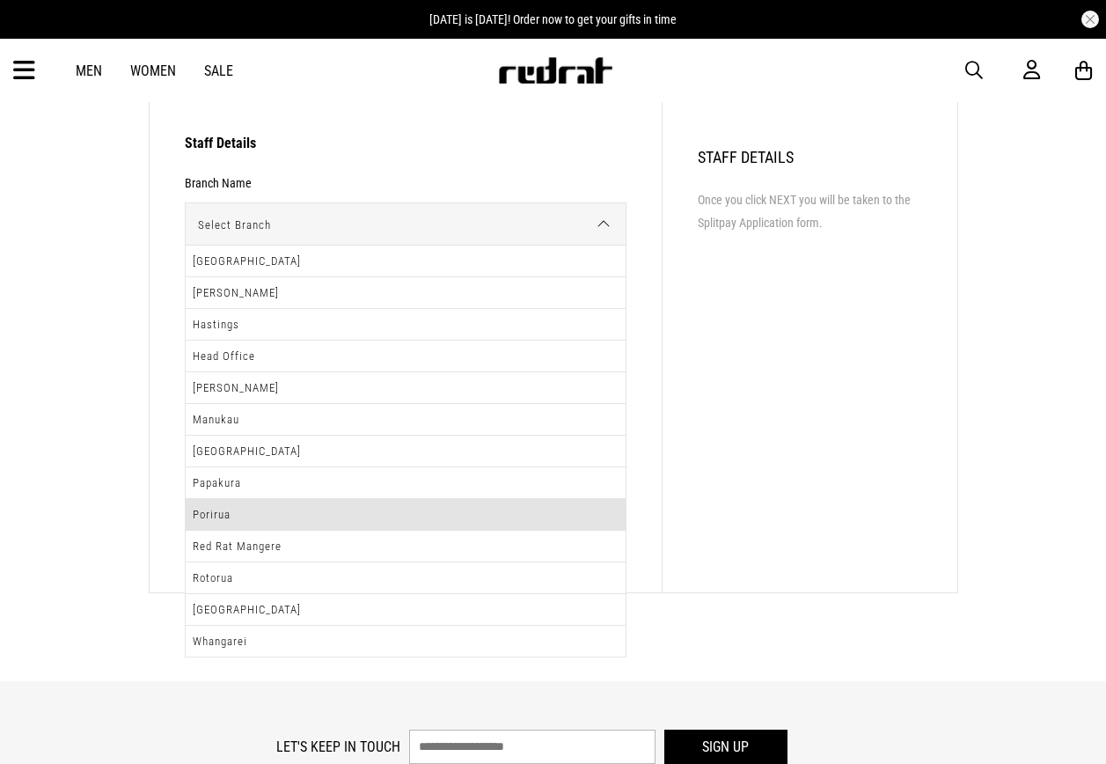 Image resolution: width=1106 pixels, height=764 pixels. I want to click on li: Porirua, so click(406, 515).